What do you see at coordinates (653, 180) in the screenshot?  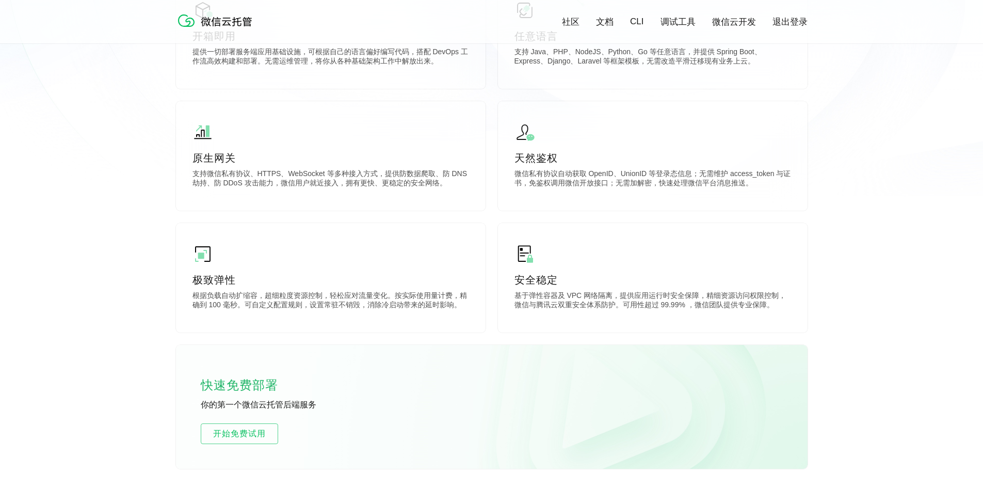 I see `p: 微信私有协议自动获取 OpenID、UnionID 等登录态信息；无需维护 access_token 与证书，免鉴权调用微信开放接口；无需加解密，快速处理微信平台消息推送。` at bounding box center [653, 180].